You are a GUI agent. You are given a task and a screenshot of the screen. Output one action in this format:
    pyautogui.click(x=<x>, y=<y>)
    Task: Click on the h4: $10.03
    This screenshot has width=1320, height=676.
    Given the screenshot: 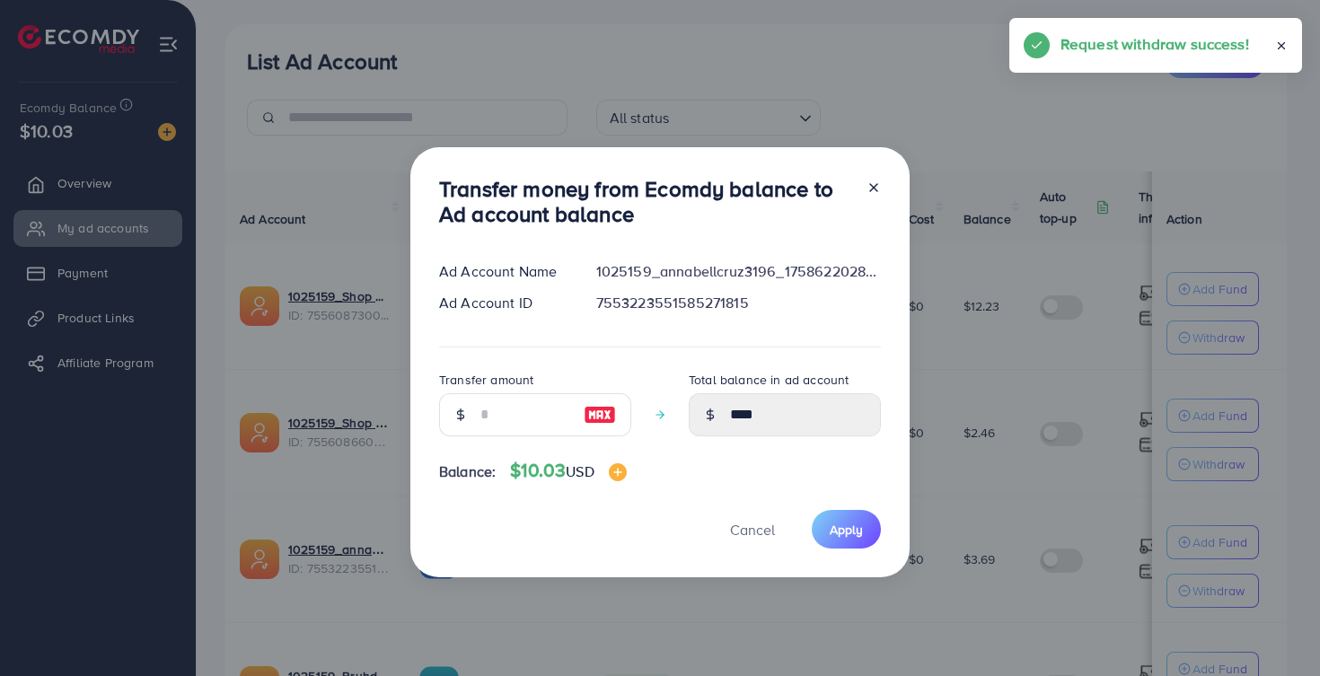 What is the action you would take?
    pyautogui.click(x=568, y=471)
    